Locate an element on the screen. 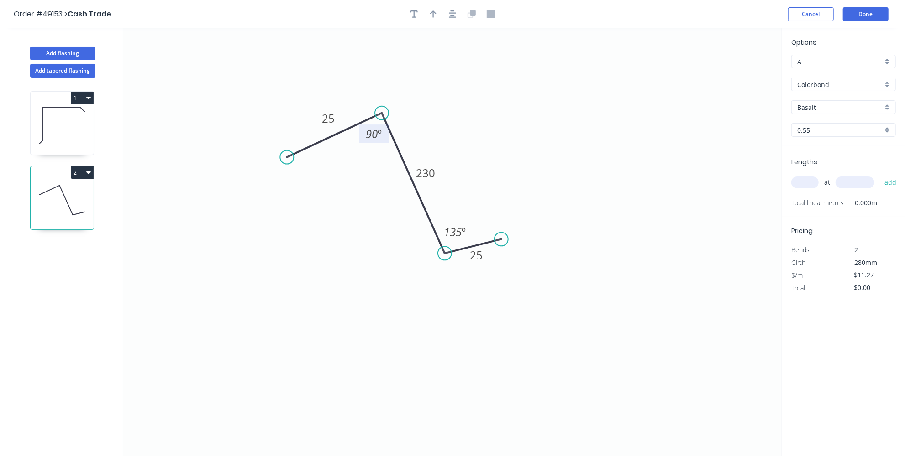 This screenshot has height=456, width=905. button: Add flashing is located at coordinates (63, 53).